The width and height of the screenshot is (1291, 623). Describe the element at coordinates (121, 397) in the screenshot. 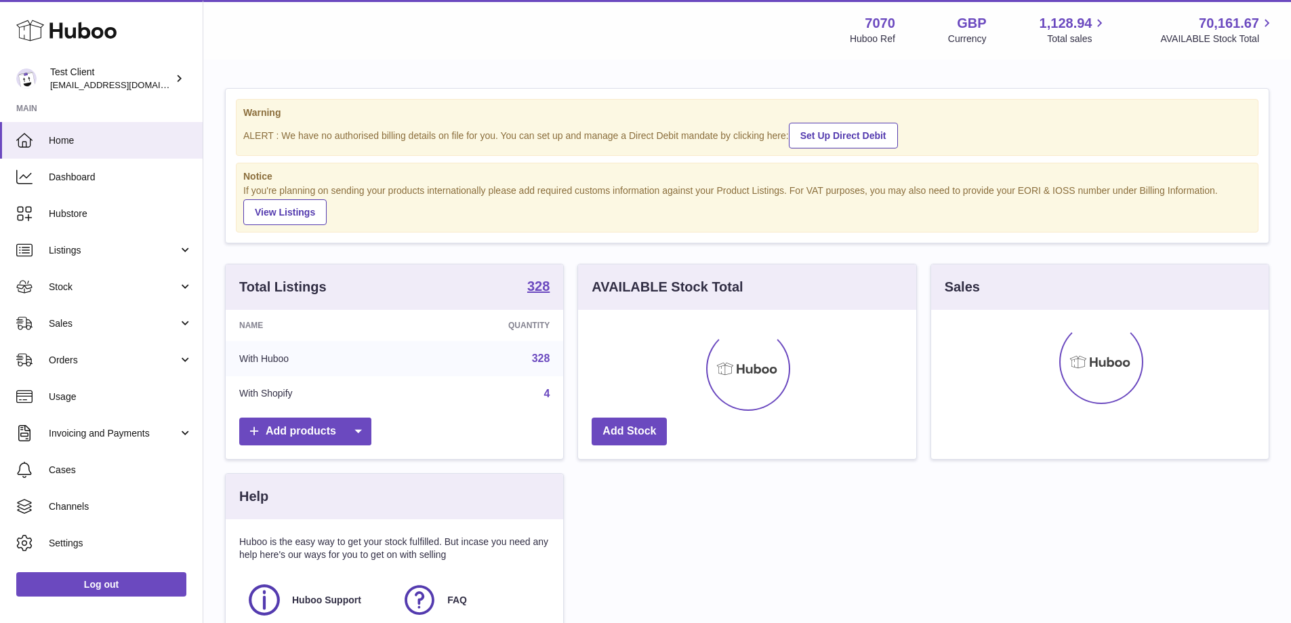

I see `span: Usage` at that location.